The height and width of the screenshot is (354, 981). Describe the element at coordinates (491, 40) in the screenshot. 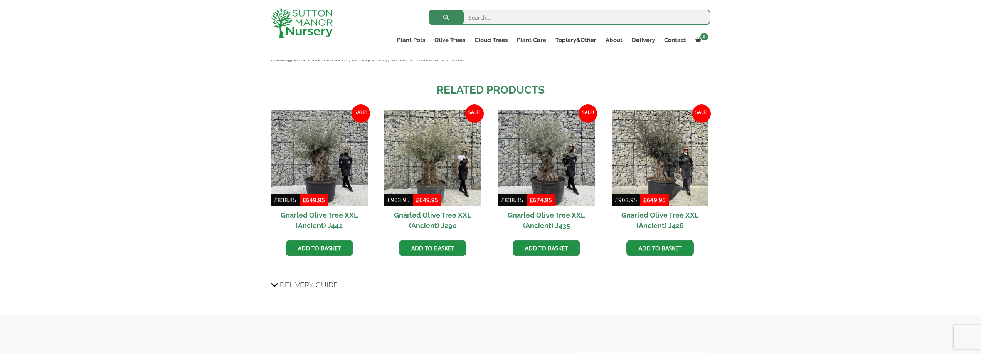

I see `a: Cloud Trees` at that location.